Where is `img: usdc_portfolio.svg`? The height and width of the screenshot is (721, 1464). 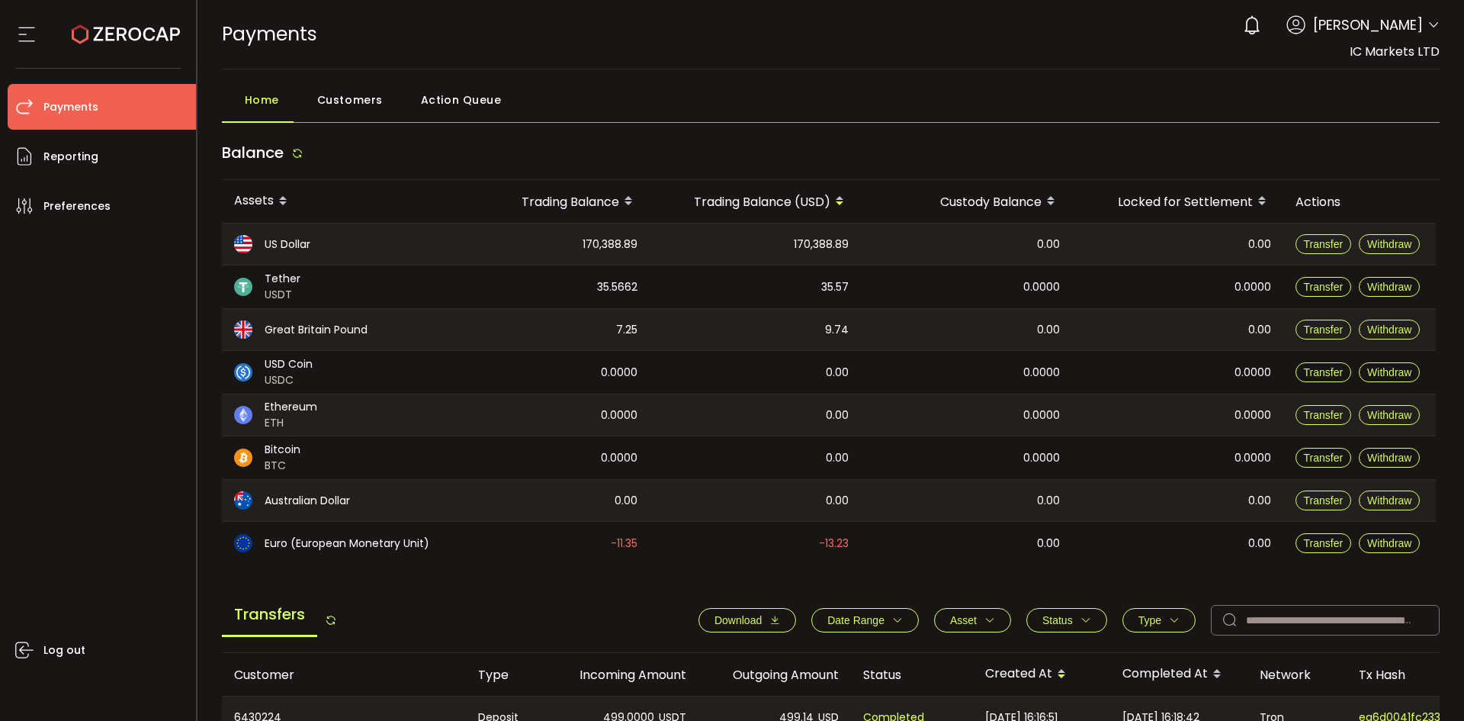
img: usdc_portfolio.svg is located at coordinates (243, 372).